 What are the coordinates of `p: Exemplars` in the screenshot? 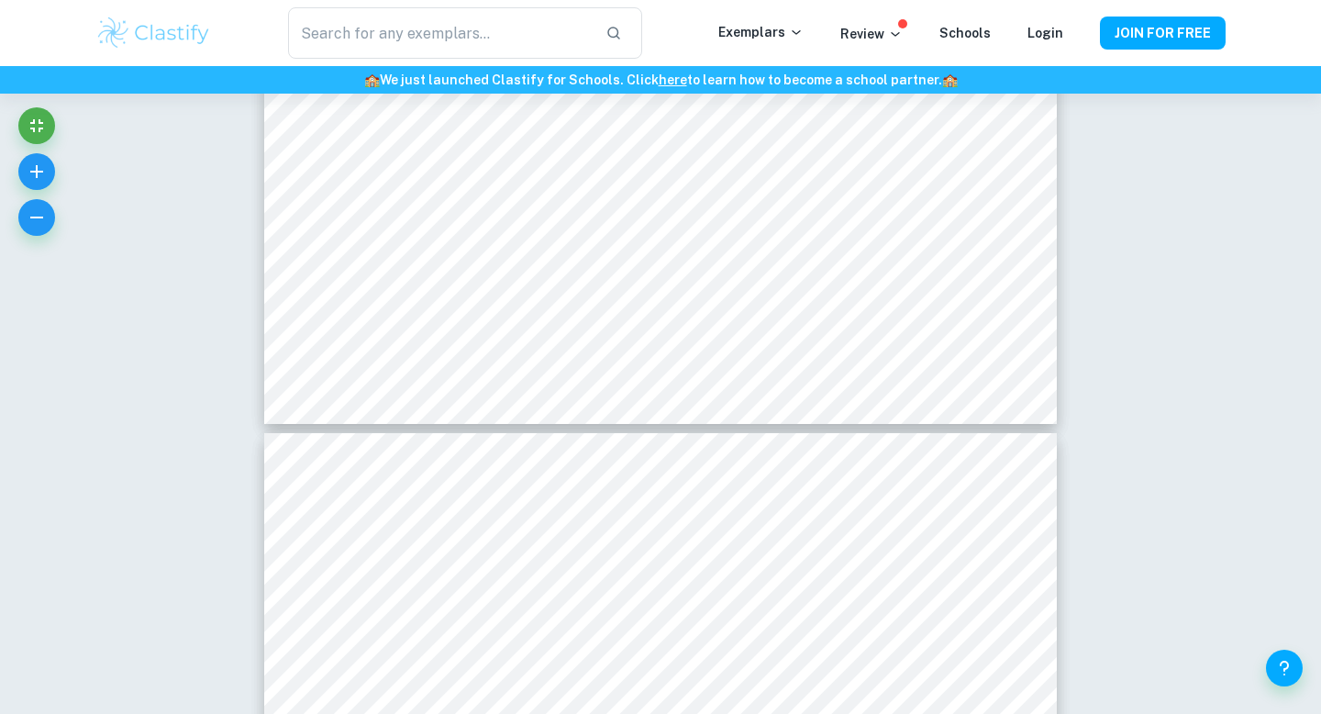 It's located at (761, 32).